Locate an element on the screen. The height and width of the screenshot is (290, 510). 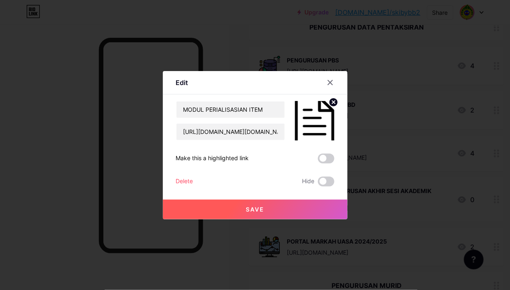
div: Make this a highlighted link is located at coordinates (213, 158).